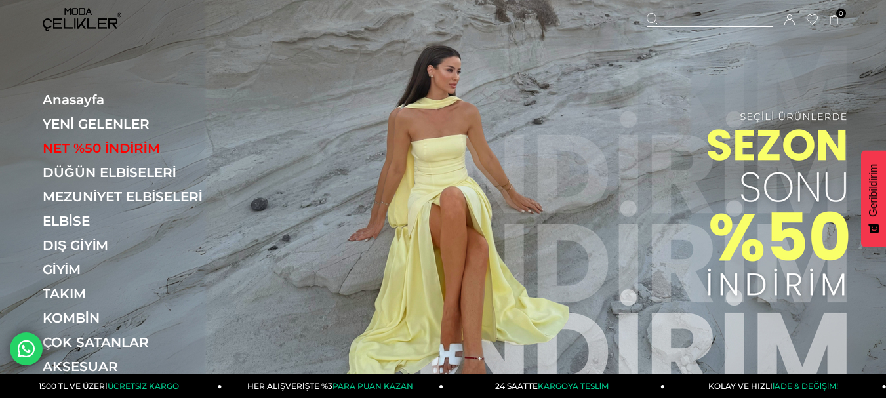  What do you see at coordinates (132, 342) in the screenshot?
I see `a: ÇOK SATANLAR` at bounding box center [132, 342].